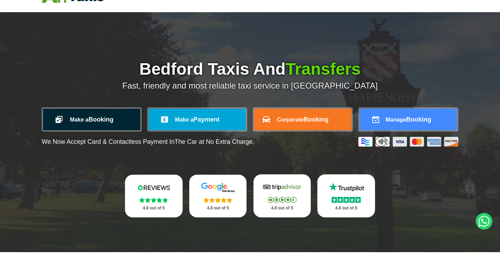  I want to click on img: Reviews.io, so click(154, 187).